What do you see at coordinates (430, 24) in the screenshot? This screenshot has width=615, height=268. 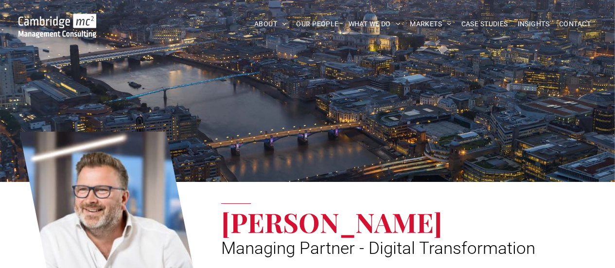 I see `a: MARKETS` at bounding box center [430, 24].